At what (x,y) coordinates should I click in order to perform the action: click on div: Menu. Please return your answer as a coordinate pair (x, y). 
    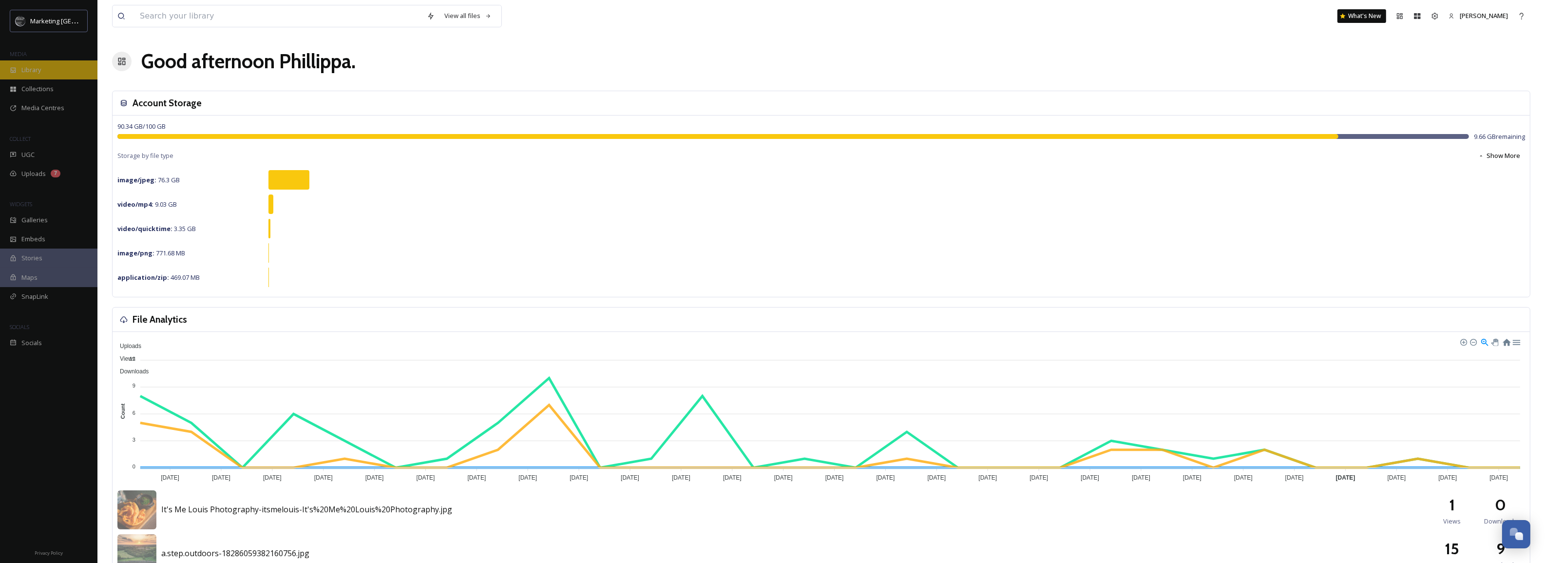
    Looking at the image, I should click on (1515, 341).